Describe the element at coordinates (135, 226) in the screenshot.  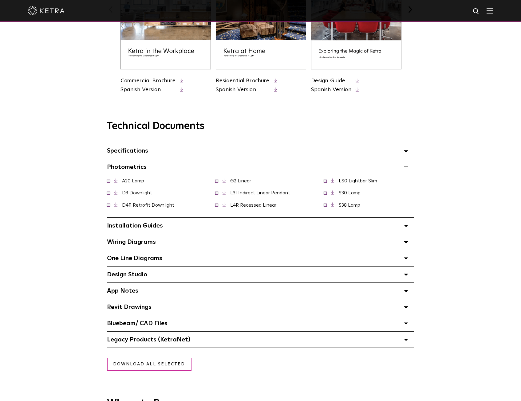
I see `span: Installation Guides` at that location.